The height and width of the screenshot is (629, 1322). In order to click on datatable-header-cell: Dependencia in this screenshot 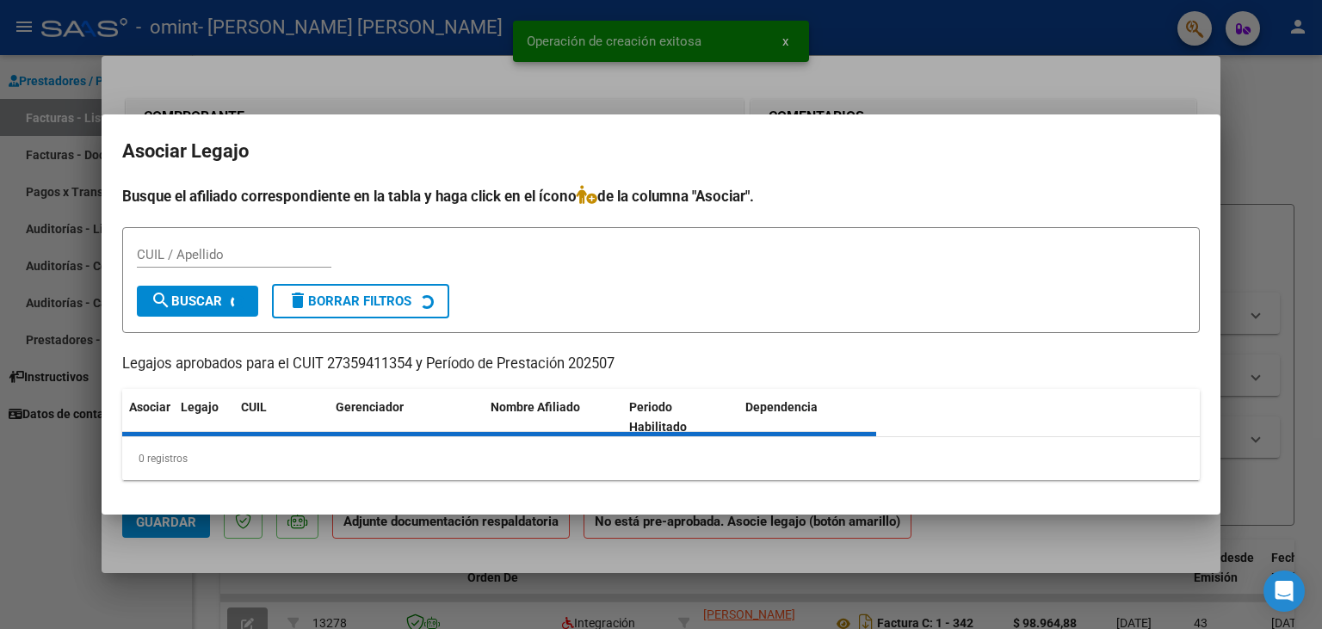, I will do `click(807, 417)`.